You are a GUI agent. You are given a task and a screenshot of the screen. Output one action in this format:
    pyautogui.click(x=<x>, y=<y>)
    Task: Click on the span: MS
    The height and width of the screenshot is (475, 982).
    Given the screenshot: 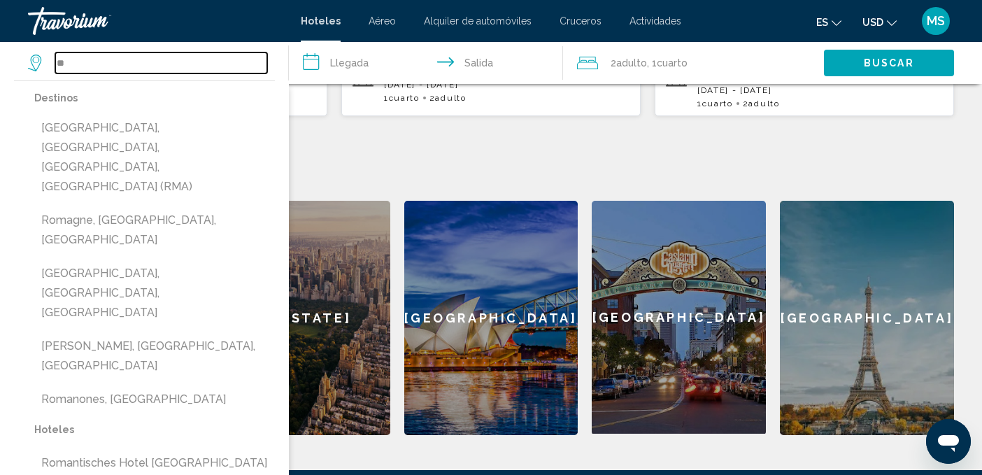 What is the action you would take?
    pyautogui.click(x=936, y=21)
    